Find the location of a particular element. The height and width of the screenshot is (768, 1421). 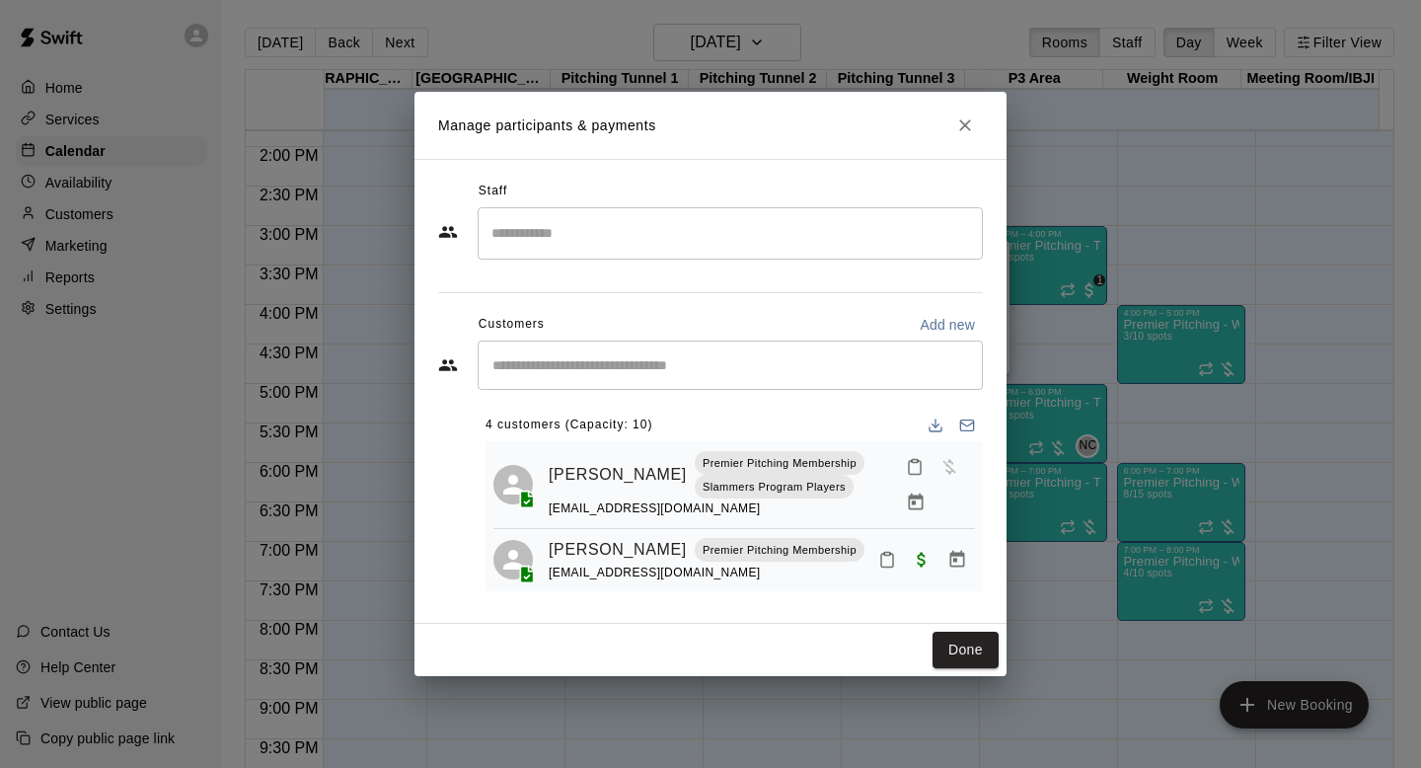

button: Close is located at coordinates (965, 125).